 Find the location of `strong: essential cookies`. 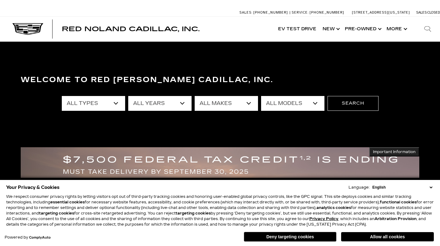

strong: essential cookies is located at coordinates (67, 202).